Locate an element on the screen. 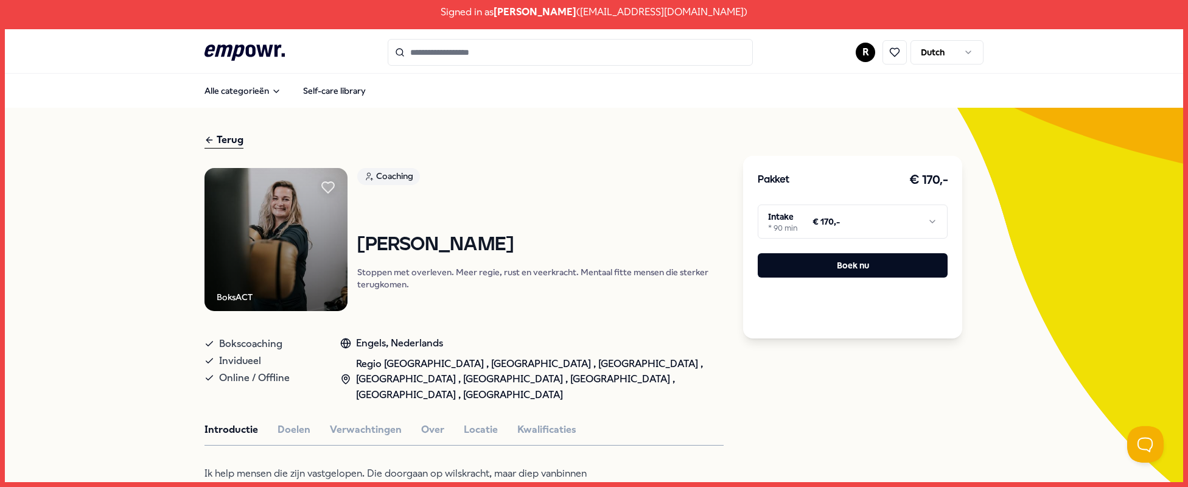  button: Over is located at coordinates (433, 430).